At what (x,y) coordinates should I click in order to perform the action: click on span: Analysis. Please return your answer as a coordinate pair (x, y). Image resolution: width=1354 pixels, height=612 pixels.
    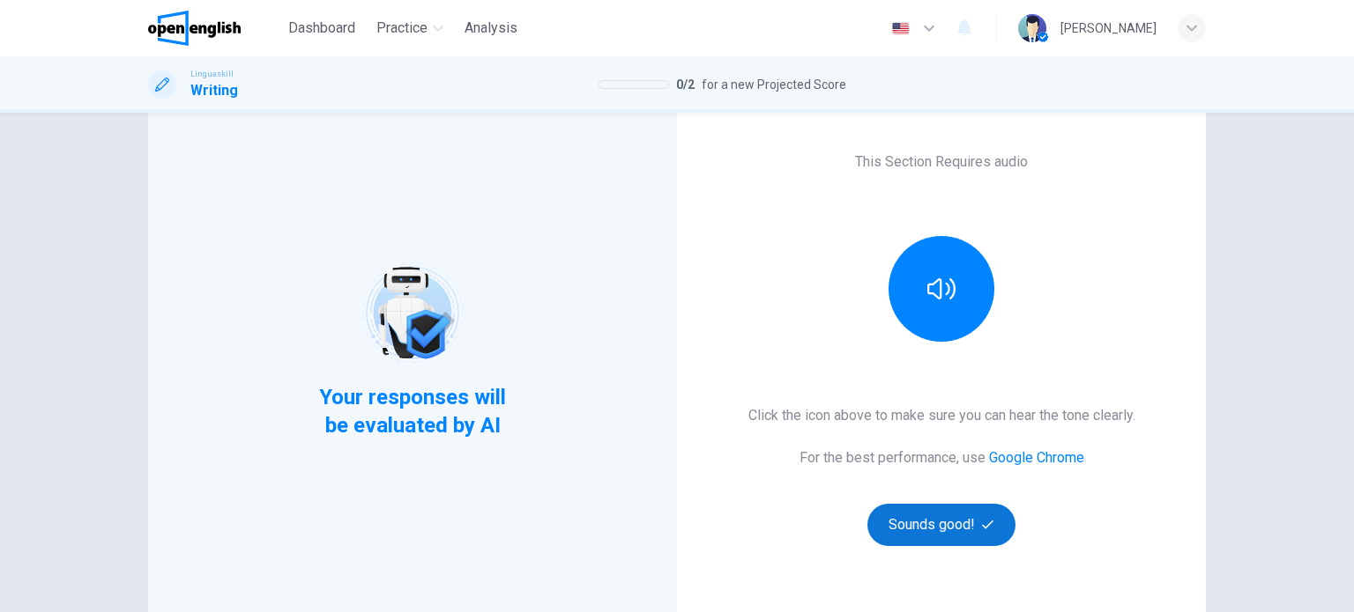
    Looking at the image, I should click on (491, 28).